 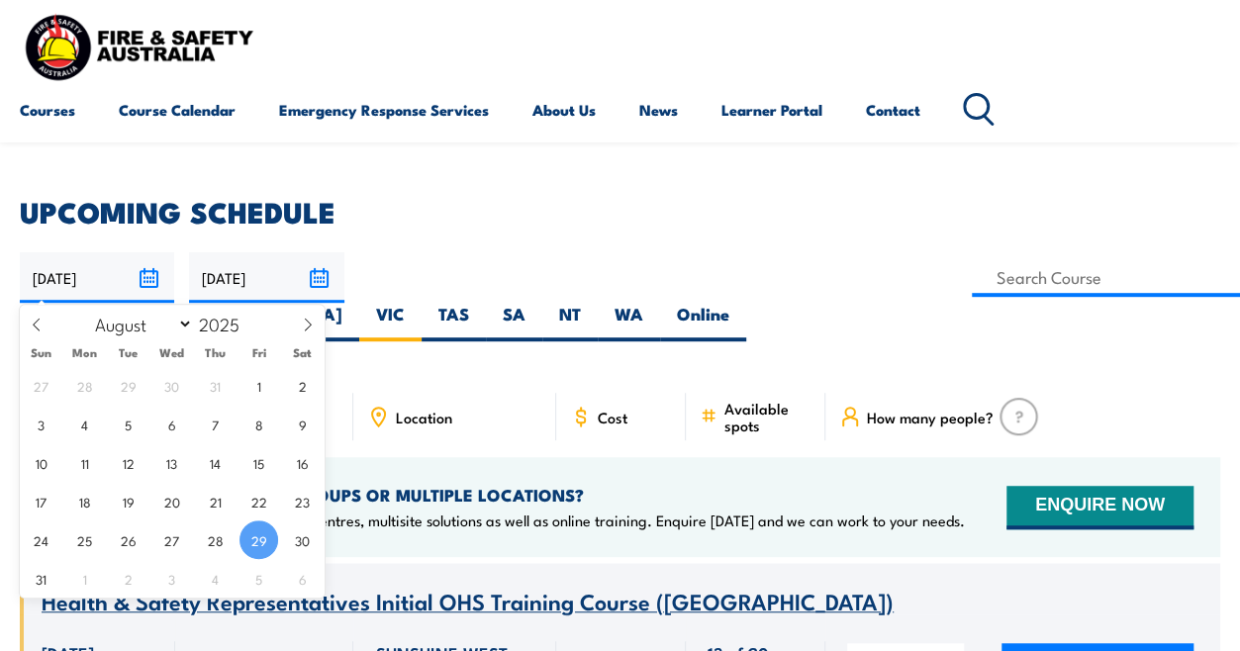 What do you see at coordinates (171, 539) in the screenshot?
I see `span: August 27, 2025` at bounding box center [171, 539].